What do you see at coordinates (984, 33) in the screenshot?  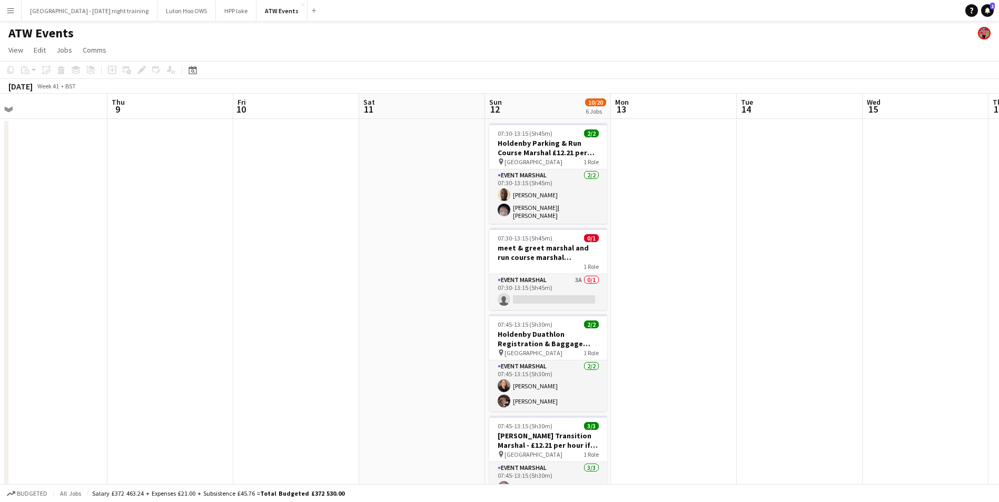 I see `app-user-avatar: ATW Racemakers` at bounding box center [984, 33].